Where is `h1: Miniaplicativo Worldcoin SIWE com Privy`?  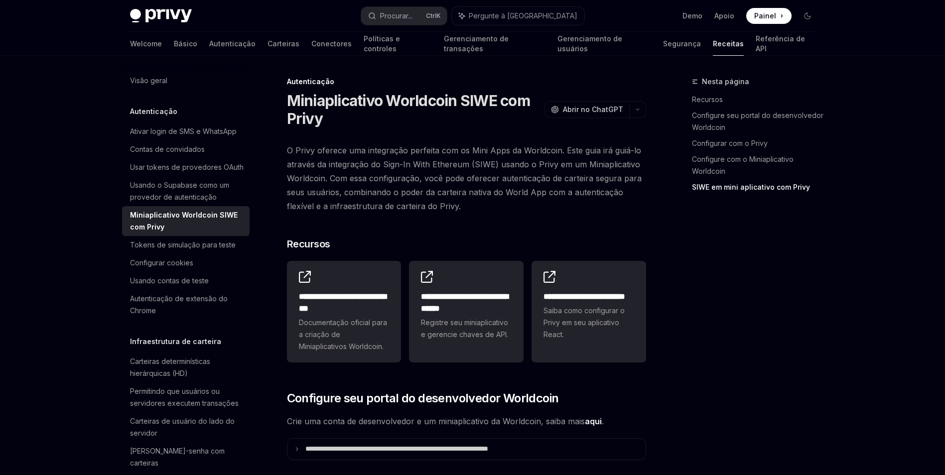 h1: Miniaplicativo Worldcoin SIWE com Privy is located at coordinates (414, 110).